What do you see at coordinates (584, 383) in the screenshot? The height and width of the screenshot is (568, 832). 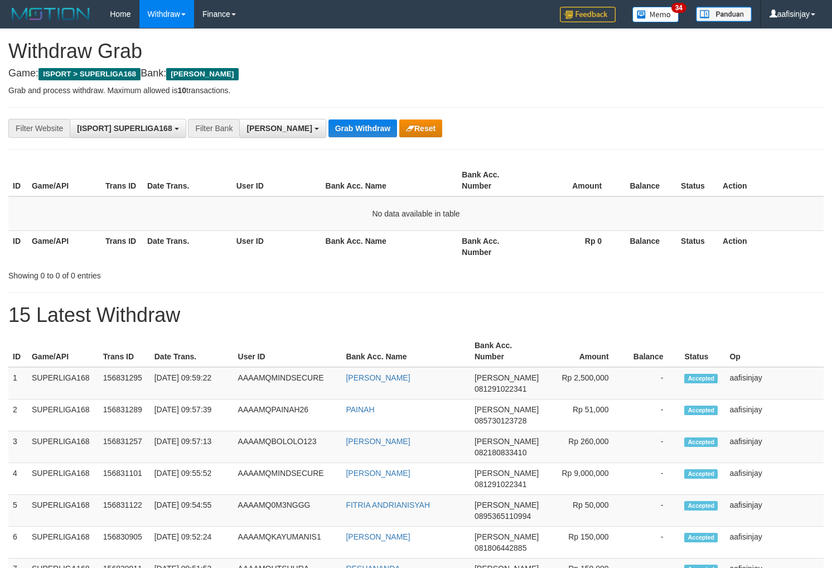 I see `td: Rp 2,500,000` at bounding box center [584, 383].